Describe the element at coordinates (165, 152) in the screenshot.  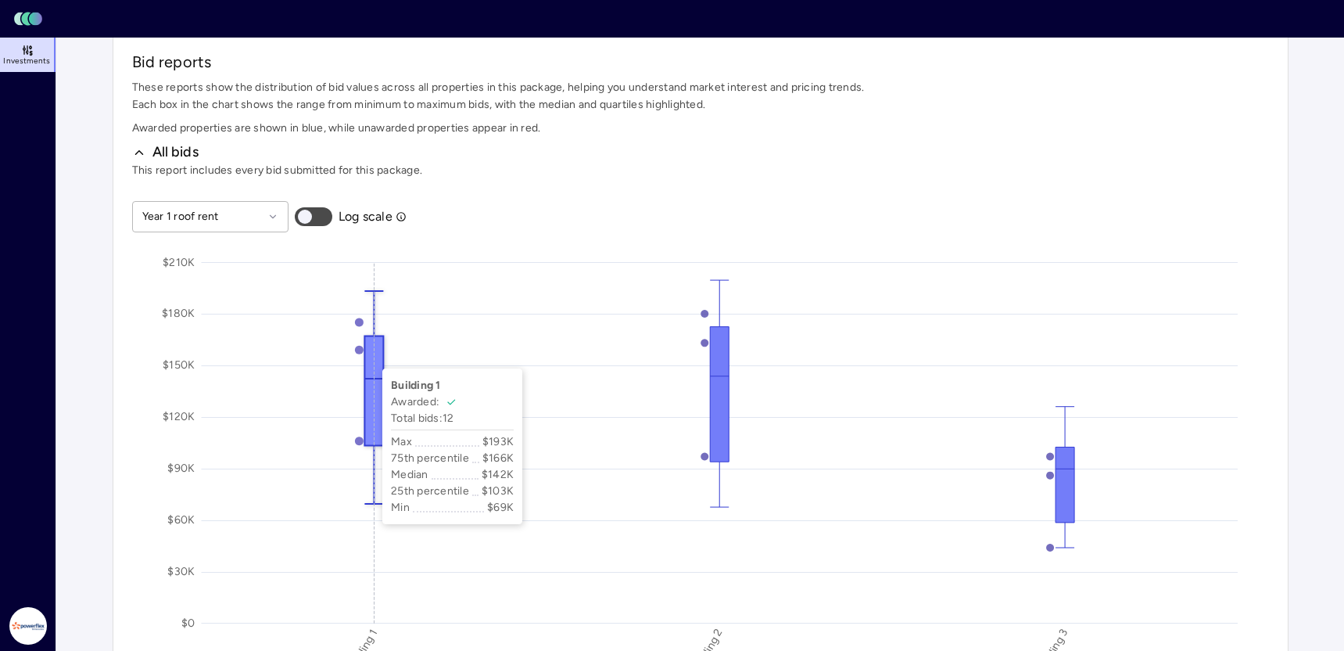
I see `button: All bids` at that location.